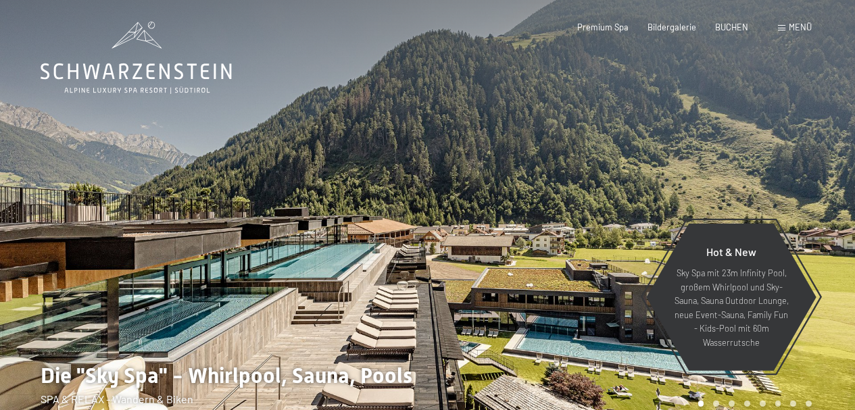  Describe the element at coordinates (701, 404) in the screenshot. I see `div: Carousel Page 1 (Current Slide)` at that location.